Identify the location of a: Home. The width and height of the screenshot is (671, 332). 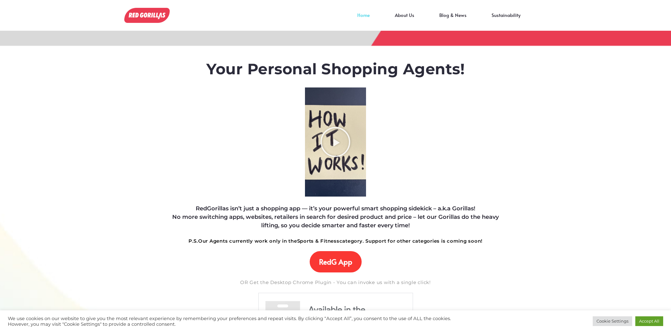
(364, 20).